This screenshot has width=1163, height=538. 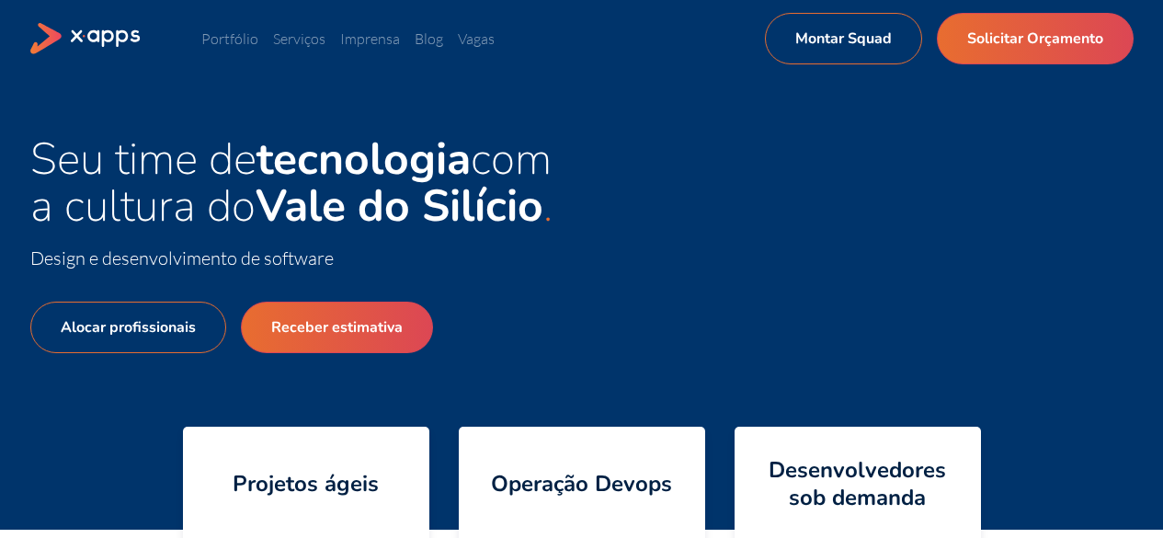 What do you see at coordinates (363, 159) in the screenshot?
I see `strong: tecnologia` at bounding box center [363, 159].